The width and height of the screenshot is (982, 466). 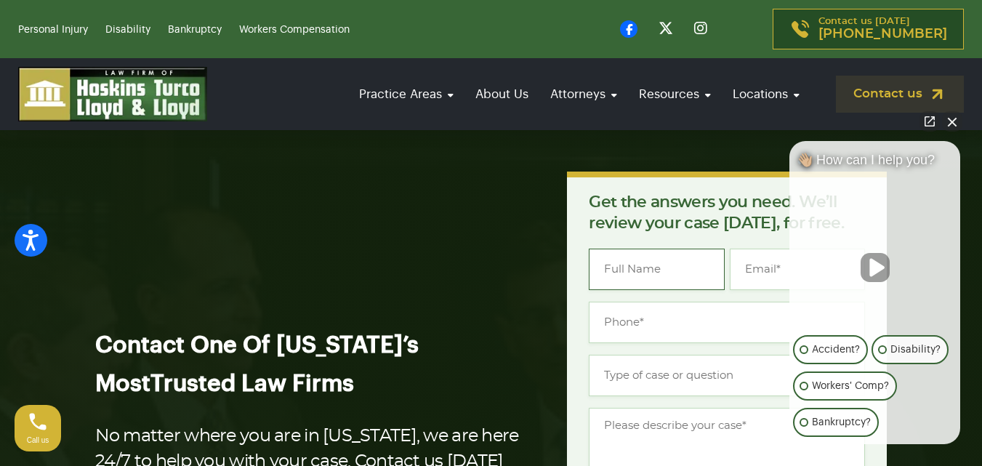 What do you see at coordinates (727, 322) in the screenshot?
I see `input: Phone*` at bounding box center [727, 322].